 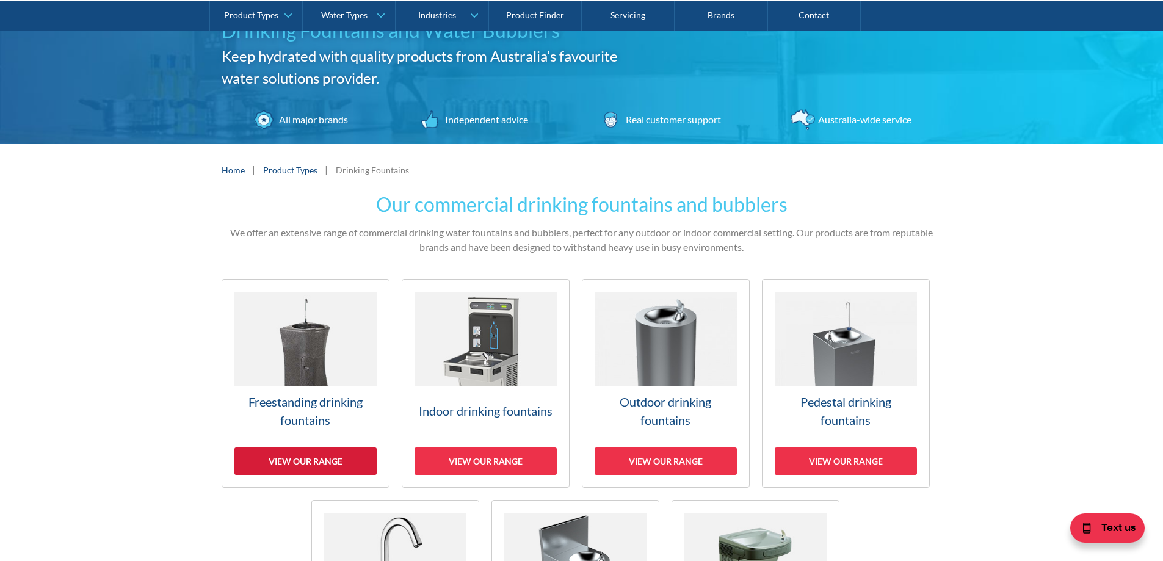 I want to click on p: We offer an extensive range of commercial drinking water fountains and bubblers, perfect for any ..., so click(x=582, y=240).